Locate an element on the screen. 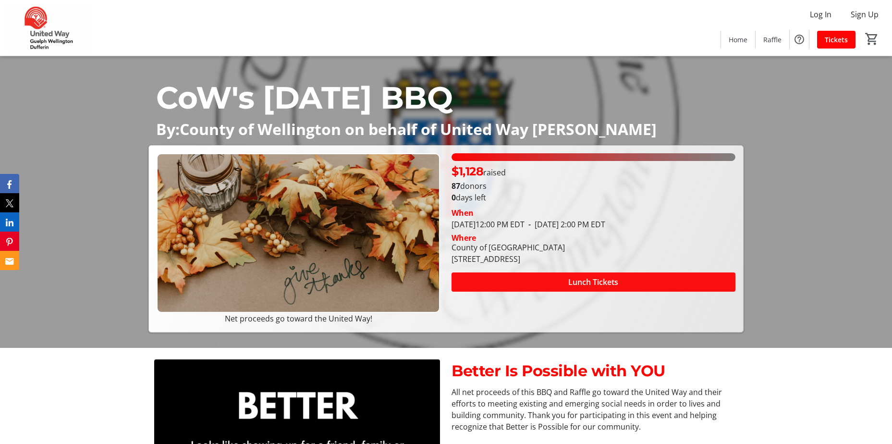 The width and height of the screenshot is (892, 444). button: Log In is located at coordinates (820, 14).